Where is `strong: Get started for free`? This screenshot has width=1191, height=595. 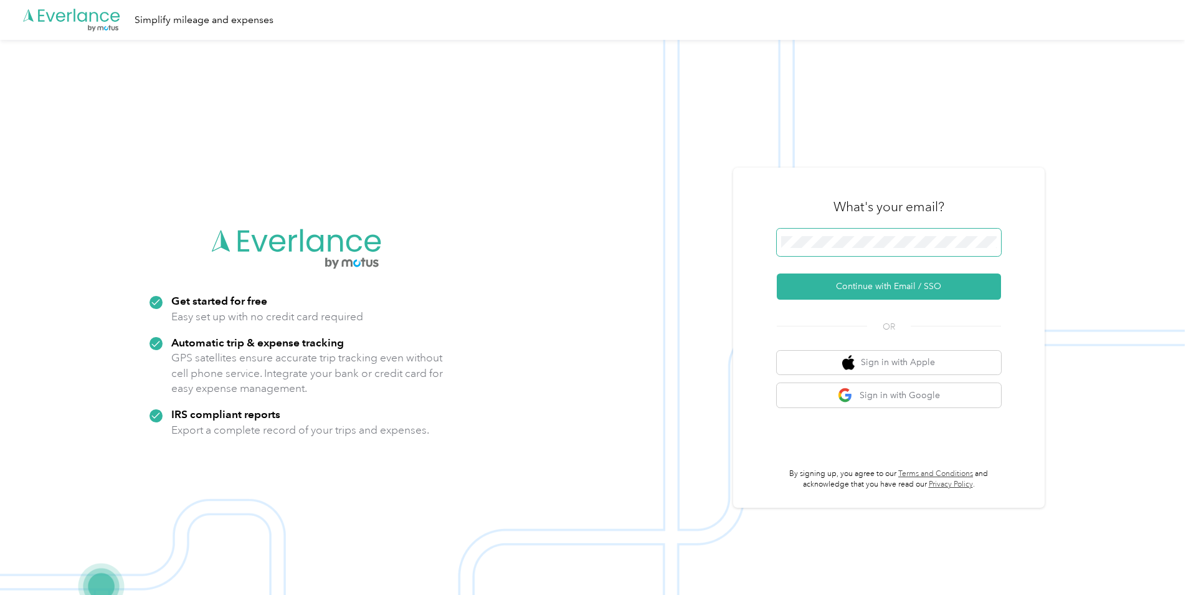
strong: Get started for free is located at coordinates (219, 300).